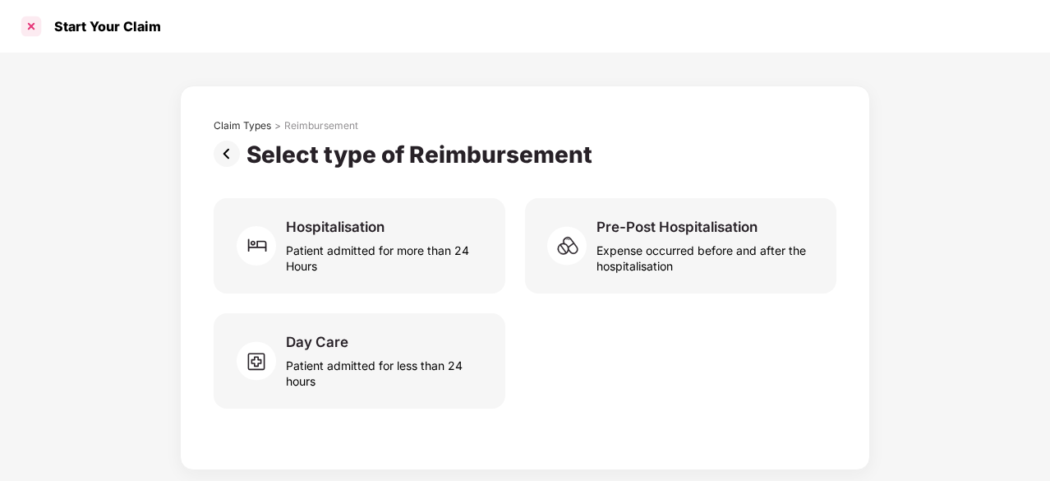 The width and height of the screenshot is (1050, 481). What do you see at coordinates (422, 154) in the screenshot?
I see `div: Select type of Reimbursement` at bounding box center [422, 154].